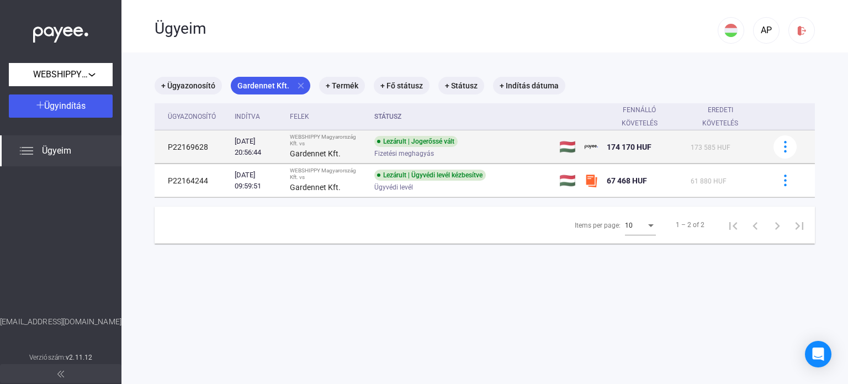  What do you see at coordinates (529, 86) in the screenshot?
I see `mat-chip: + Indítás dátuma` at bounding box center [529, 86].